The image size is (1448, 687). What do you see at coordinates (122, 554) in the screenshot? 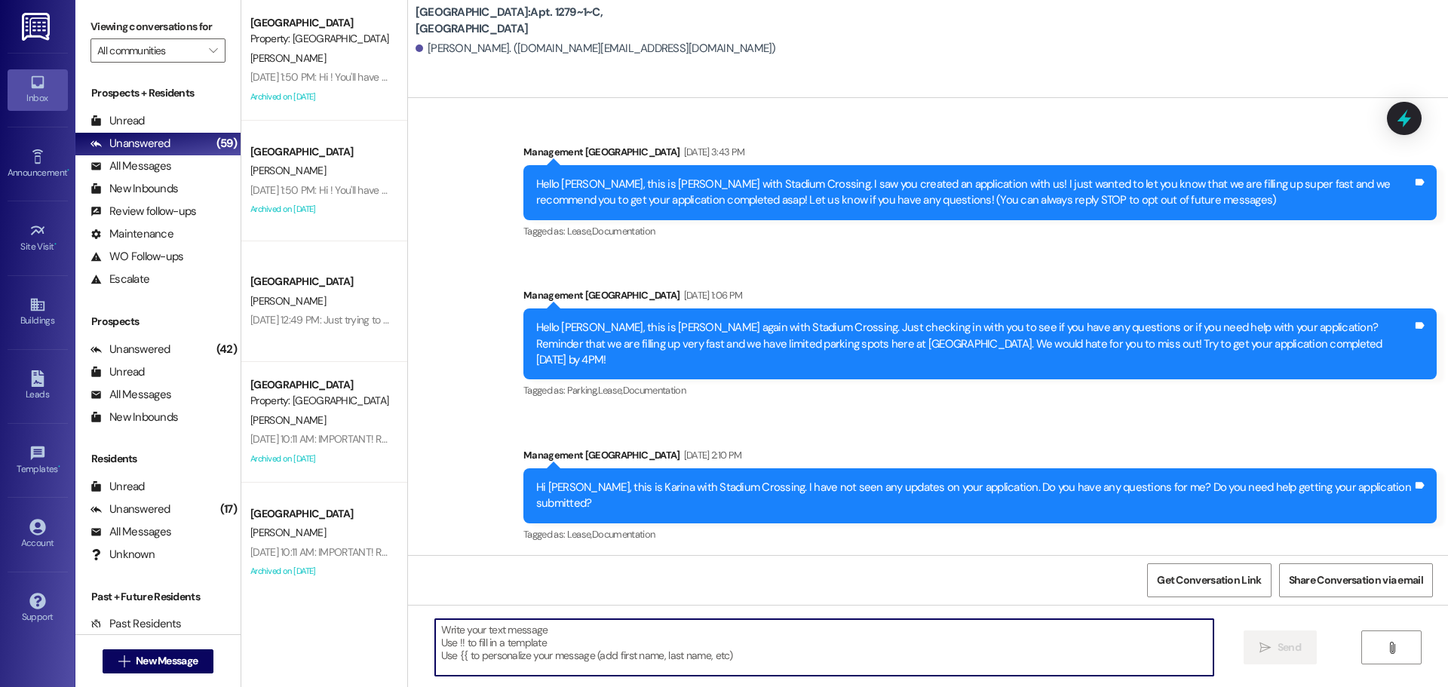
I see `div: Unknown` at bounding box center [122, 554].